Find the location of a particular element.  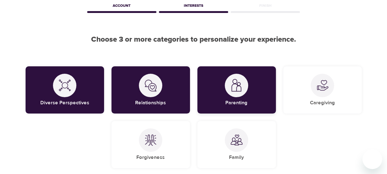

h5: Caregiving is located at coordinates (322, 102).